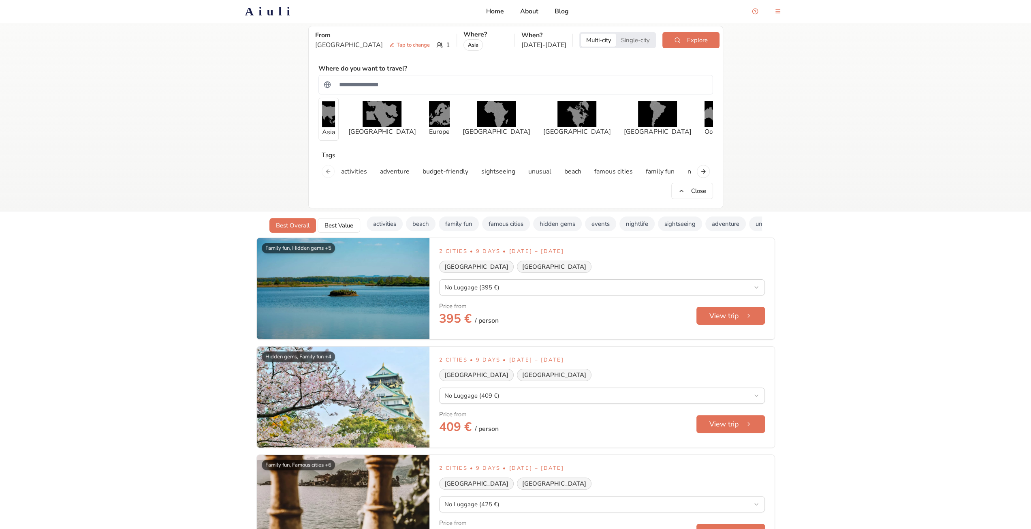 This screenshot has height=529, width=1031. Describe the element at coordinates (445, 171) in the screenshot. I see `button: budget-friendly` at that location.